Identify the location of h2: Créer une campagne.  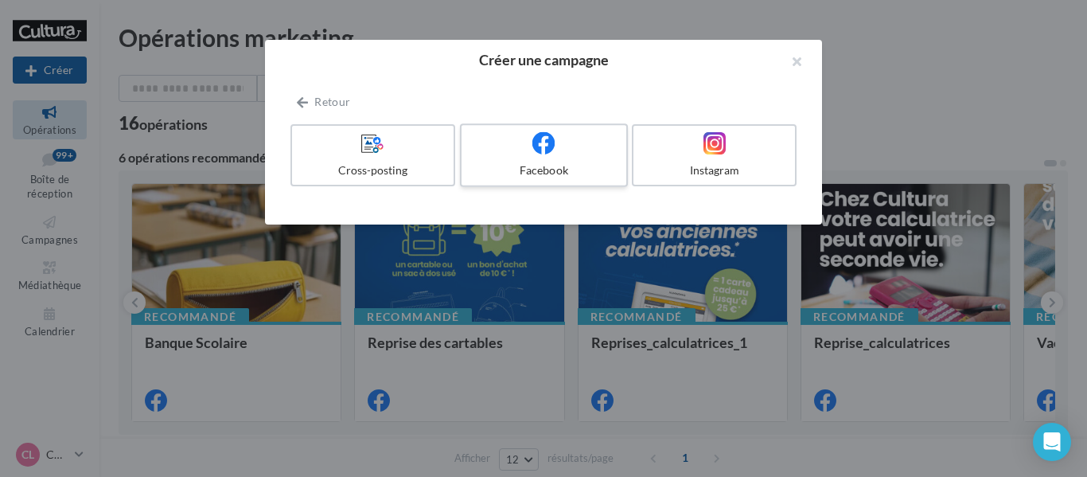
(544, 60).